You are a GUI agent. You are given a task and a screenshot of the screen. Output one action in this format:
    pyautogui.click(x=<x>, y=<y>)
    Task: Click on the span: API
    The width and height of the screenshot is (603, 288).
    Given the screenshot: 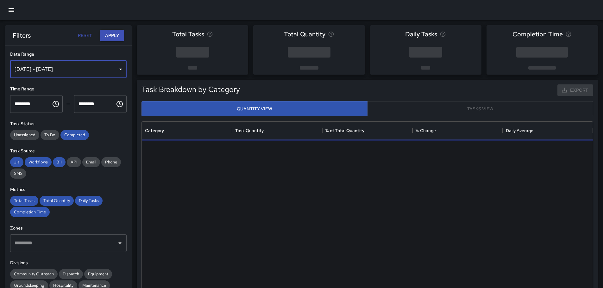 What is the action you would take?
    pyautogui.click(x=74, y=162)
    